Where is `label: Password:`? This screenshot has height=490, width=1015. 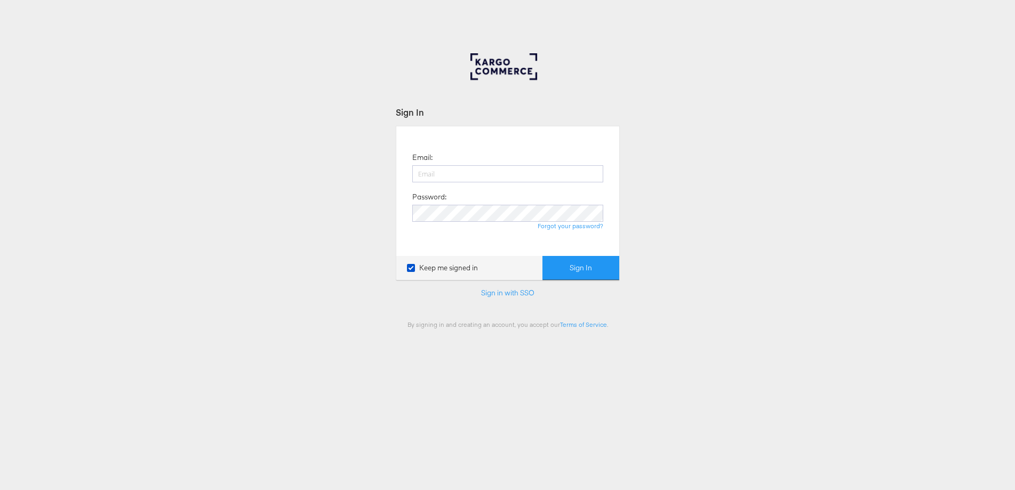
label: Password: is located at coordinates (430, 197).